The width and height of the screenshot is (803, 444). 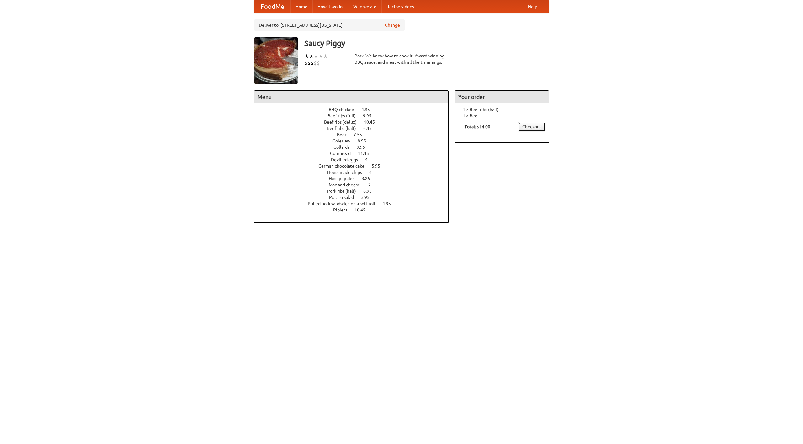 What do you see at coordinates (344, 141) in the screenshot?
I see `span: Coleslaw` at bounding box center [344, 141].